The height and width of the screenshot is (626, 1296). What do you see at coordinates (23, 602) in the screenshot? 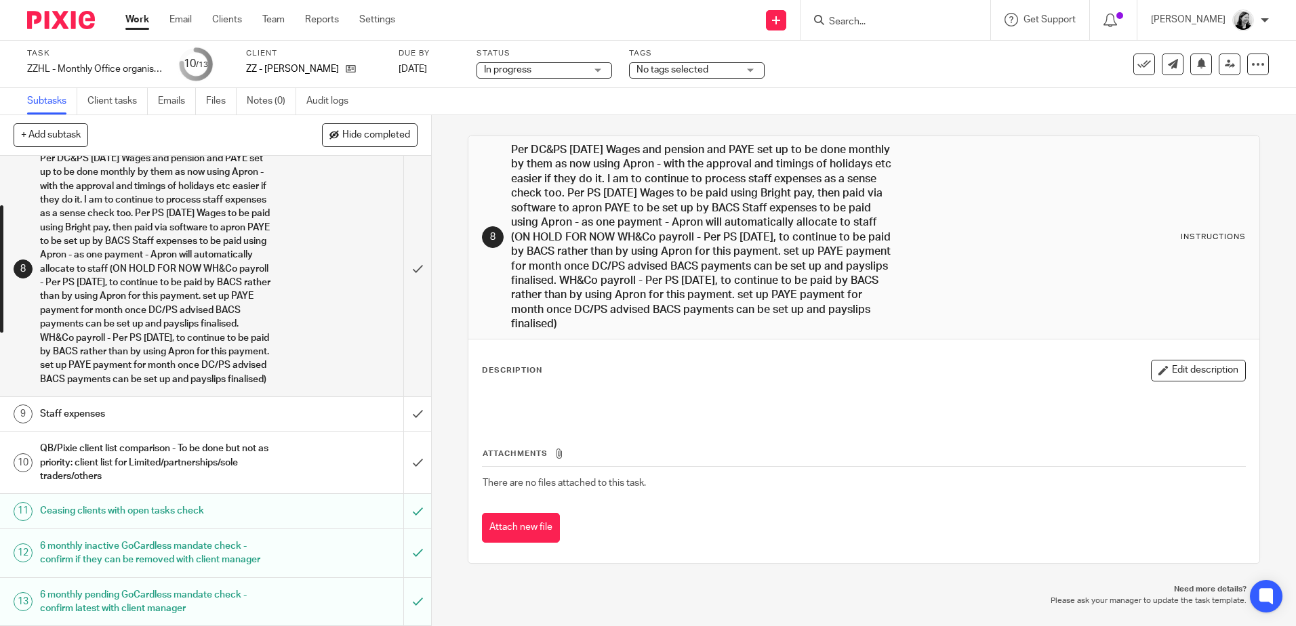
I see `div: 13` at bounding box center [23, 602].